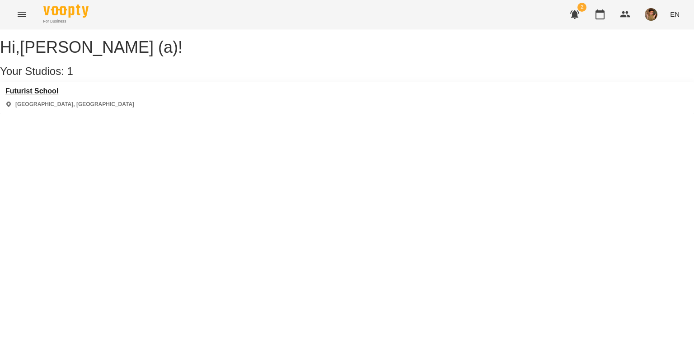  I want to click on span: 1, so click(70, 71).